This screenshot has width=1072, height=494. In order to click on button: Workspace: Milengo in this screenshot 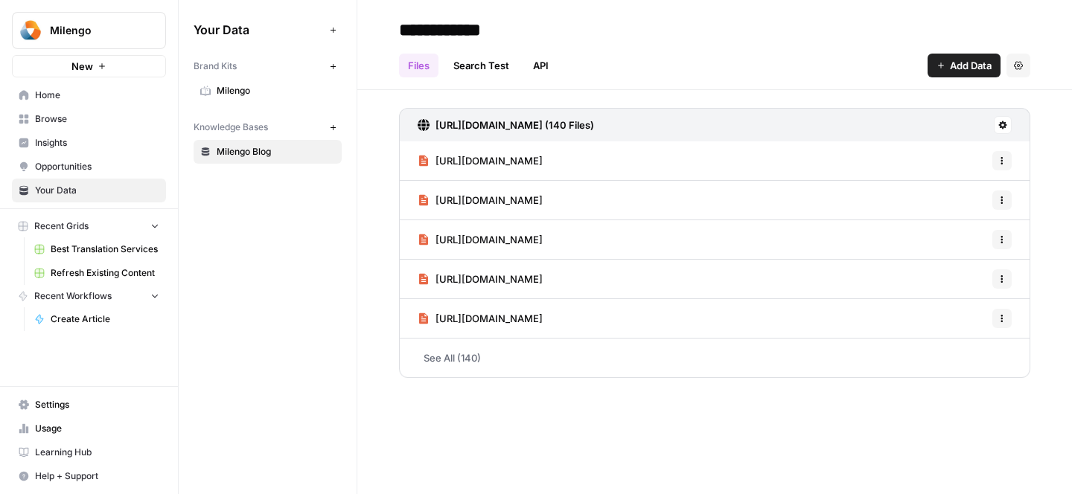, I will do `click(89, 31)`.